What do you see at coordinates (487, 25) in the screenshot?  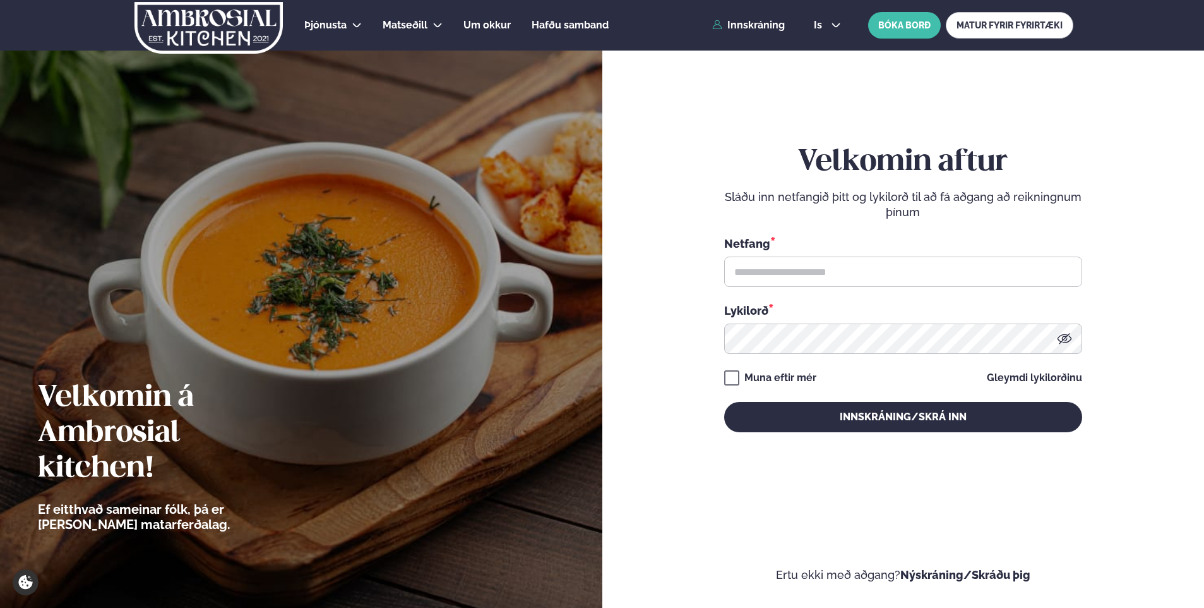 I see `span: Um okkur` at bounding box center [487, 25].